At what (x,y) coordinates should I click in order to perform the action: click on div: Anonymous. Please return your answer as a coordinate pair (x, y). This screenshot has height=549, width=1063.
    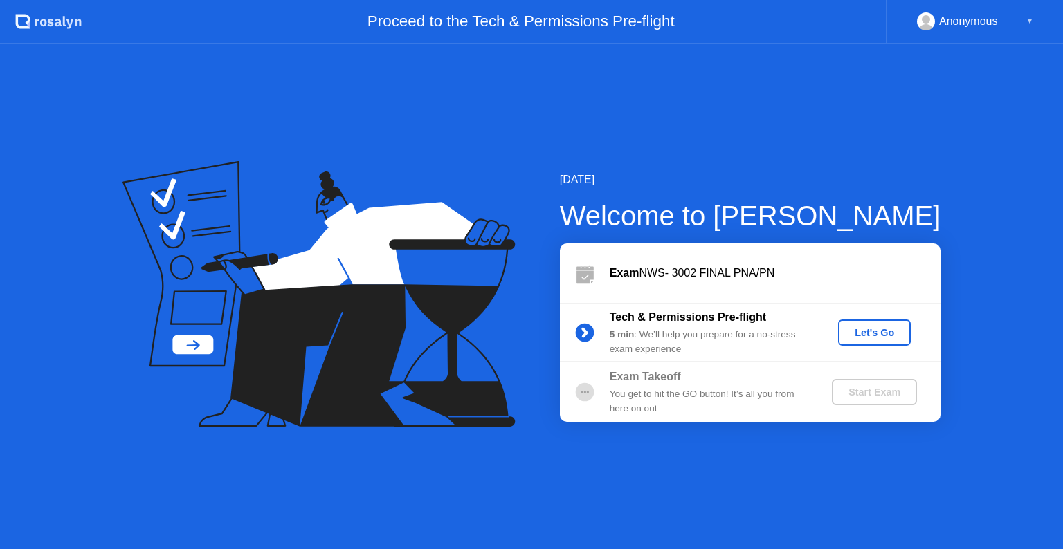
    Looking at the image, I should click on (968, 21).